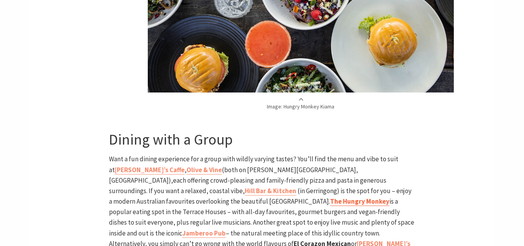  Describe the element at coordinates (204, 233) in the screenshot. I see `b: Jamberoo Pub` at that location.